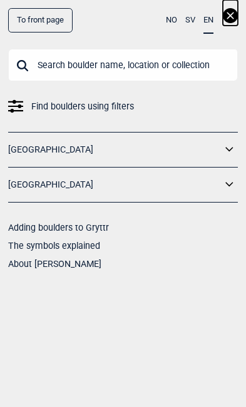 The width and height of the screenshot is (246, 407). What do you see at coordinates (208, 21) in the screenshot?
I see `button: EN` at bounding box center [208, 21].